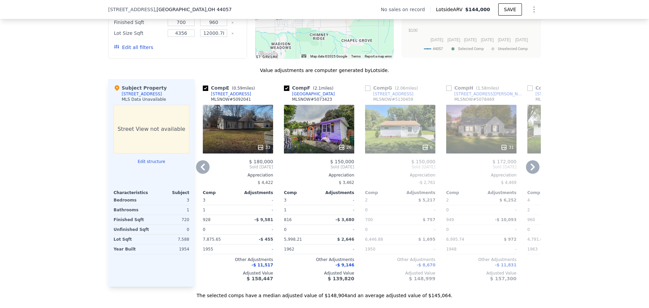 The width and height of the screenshot is (649, 308). I want to click on span: 4, so click(529, 200).